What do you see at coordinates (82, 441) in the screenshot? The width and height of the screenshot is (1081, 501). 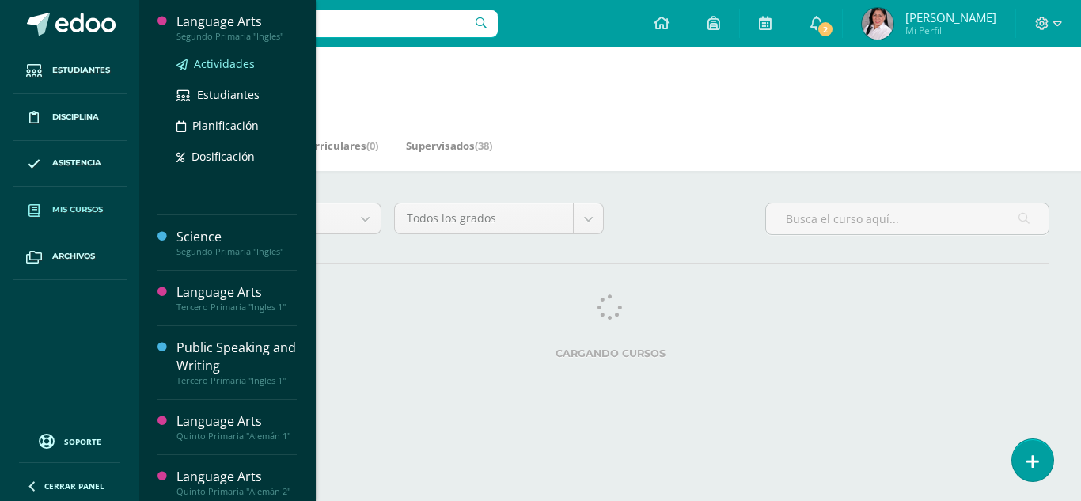 I see `span: Soporte` at bounding box center [82, 441].